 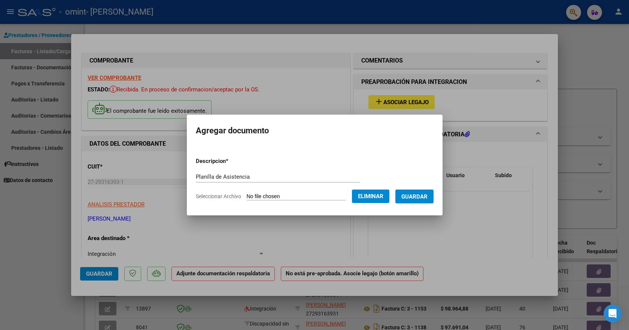 What do you see at coordinates (612, 313) in the screenshot?
I see `div: Open Intercom Messenger` at bounding box center [612, 313].